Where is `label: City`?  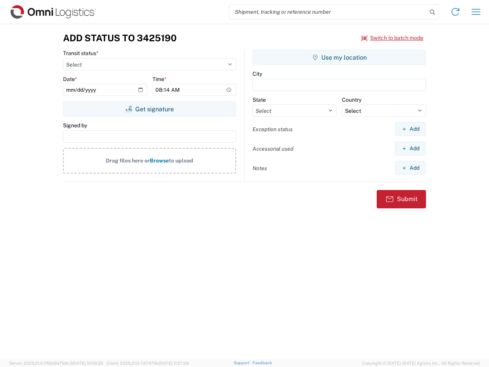
label: City is located at coordinates (257, 74).